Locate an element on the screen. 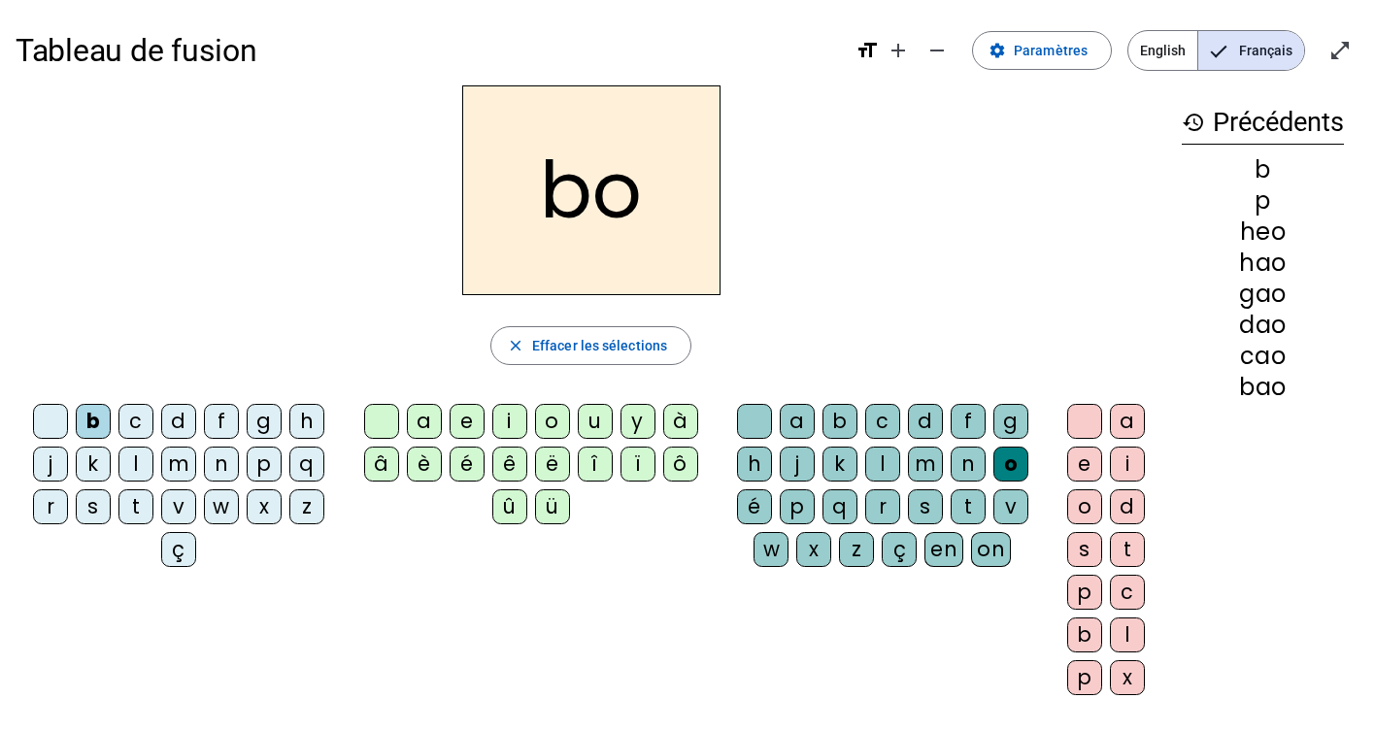 The width and height of the screenshot is (1375, 732). div: a is located at coordinates (424, 421).